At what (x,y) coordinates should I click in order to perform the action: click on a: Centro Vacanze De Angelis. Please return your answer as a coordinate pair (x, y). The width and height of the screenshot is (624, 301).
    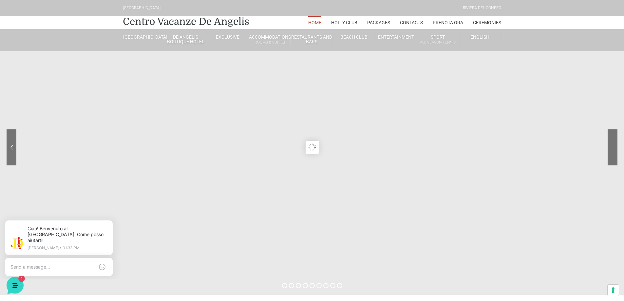
    Looking at the image, I should click on (186, 22).